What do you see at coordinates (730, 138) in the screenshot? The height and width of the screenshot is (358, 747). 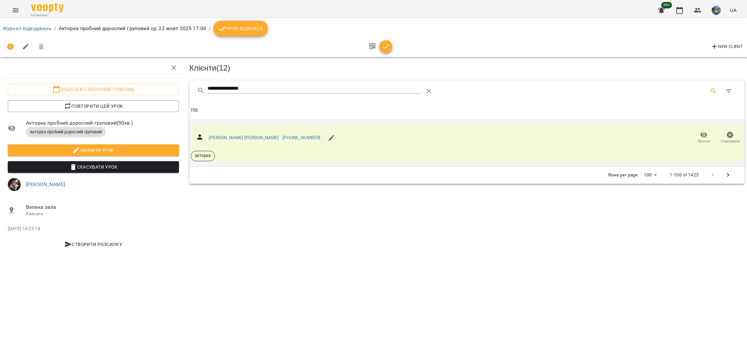 I see `button: Скасувати` at bounding box center [730, 138].